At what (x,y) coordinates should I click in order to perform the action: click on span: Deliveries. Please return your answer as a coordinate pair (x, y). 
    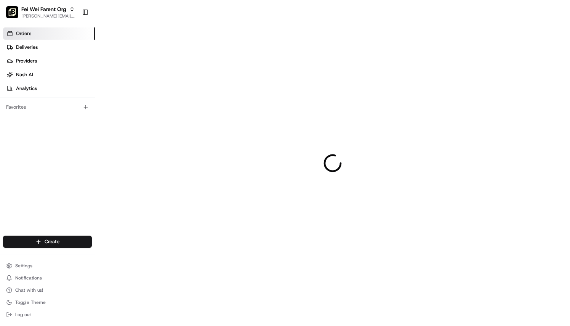
    Looking at the image, I should click on (27, 47).